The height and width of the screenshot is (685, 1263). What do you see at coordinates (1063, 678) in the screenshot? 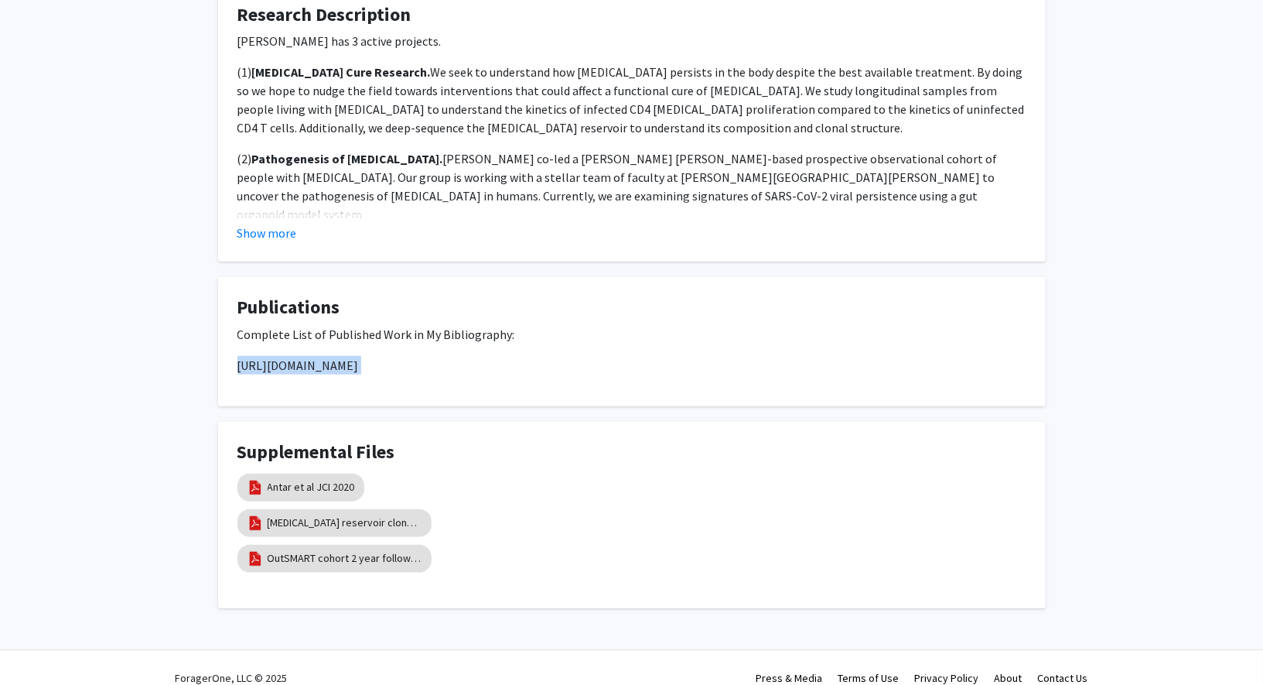
I see `a: Contact Us` at bounding box center [1063, 678].